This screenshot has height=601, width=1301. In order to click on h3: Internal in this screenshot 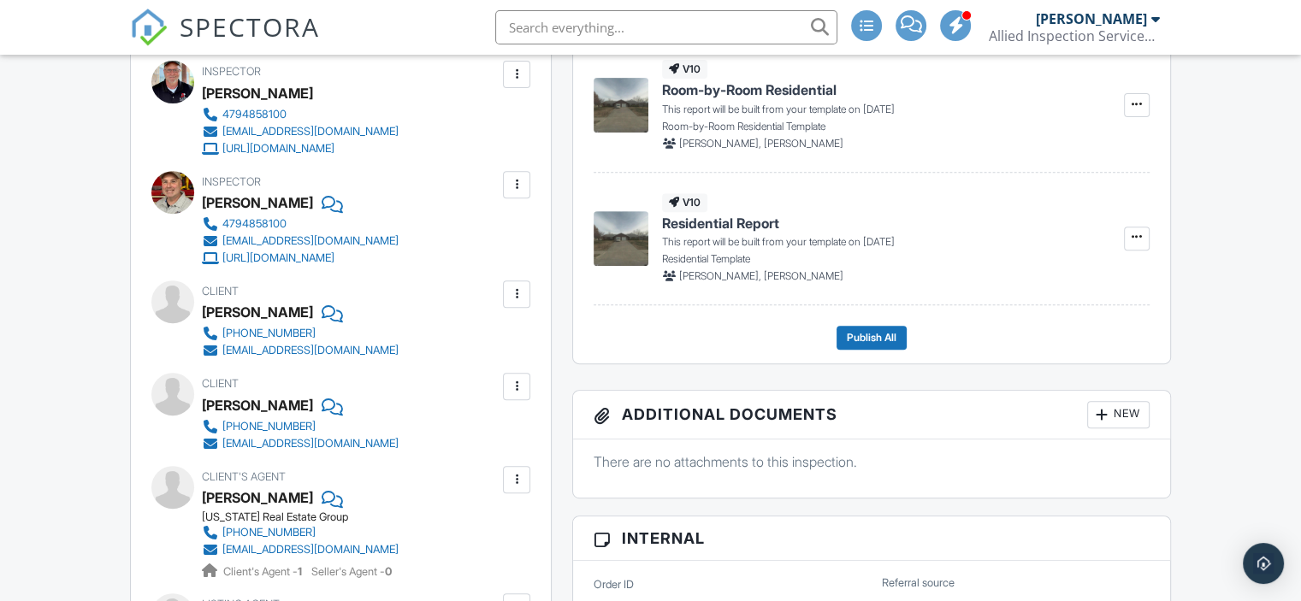, I will do `click(872, 539)`.